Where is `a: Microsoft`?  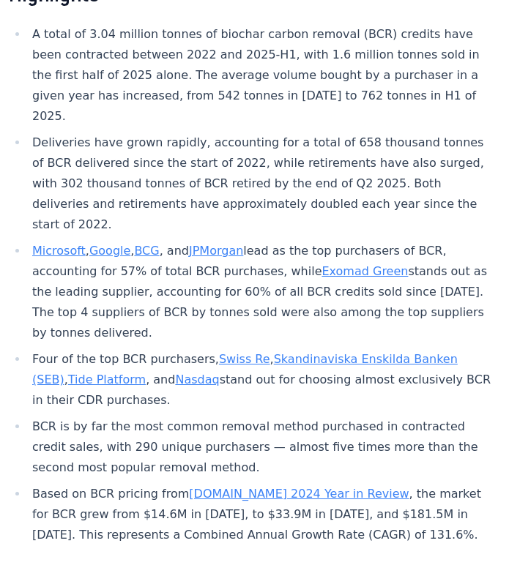
a: Microsoft is located at coordinates (59, 250).